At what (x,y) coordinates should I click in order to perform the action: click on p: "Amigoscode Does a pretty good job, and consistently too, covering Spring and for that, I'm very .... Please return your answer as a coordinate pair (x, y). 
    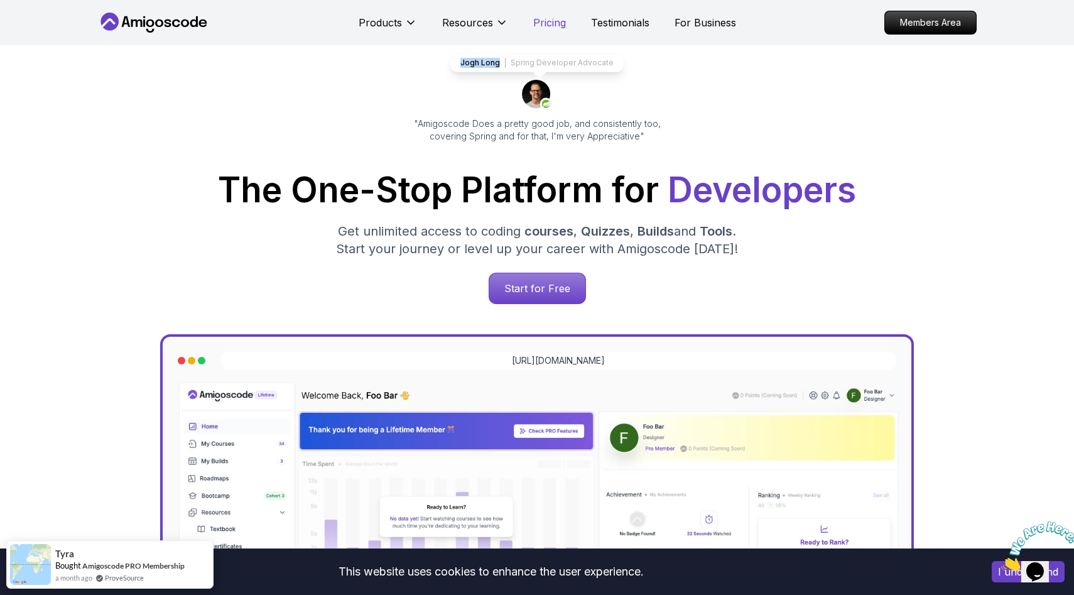
    Looking at the image, I should click on (537, 130).